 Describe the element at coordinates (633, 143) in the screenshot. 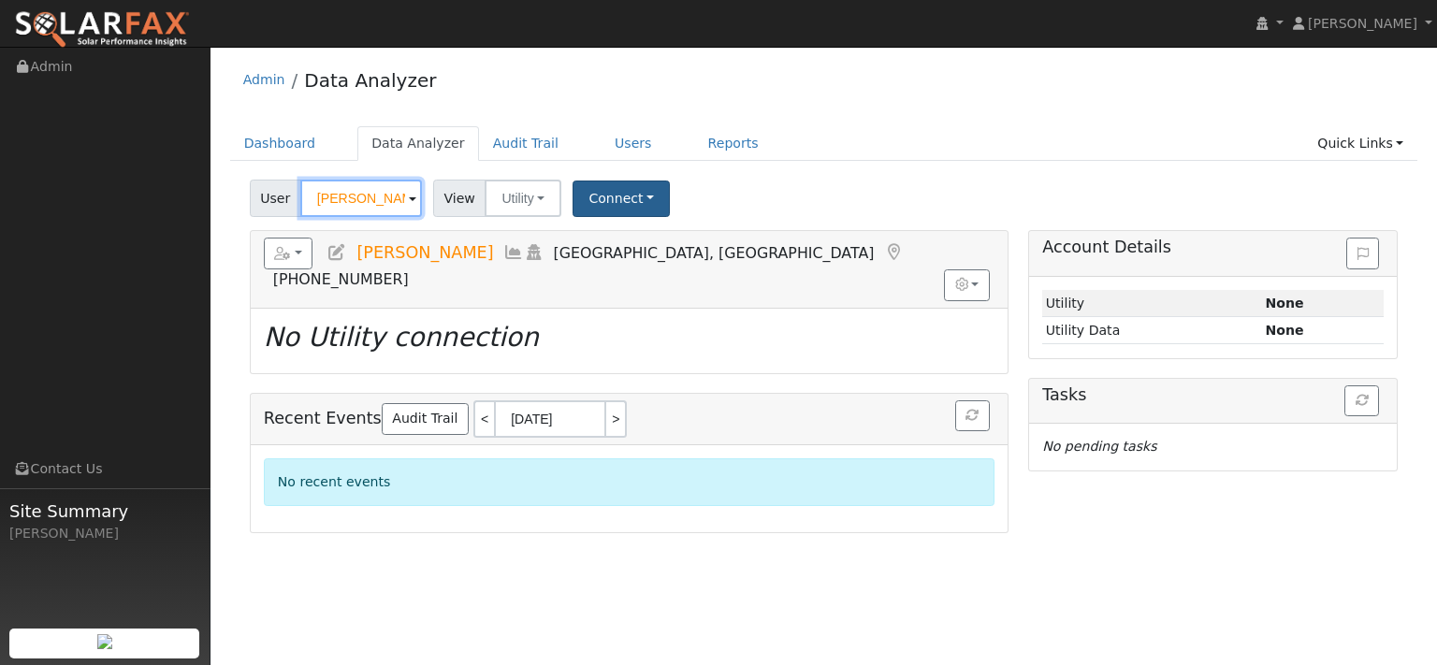

I see `a: Users` at that location.